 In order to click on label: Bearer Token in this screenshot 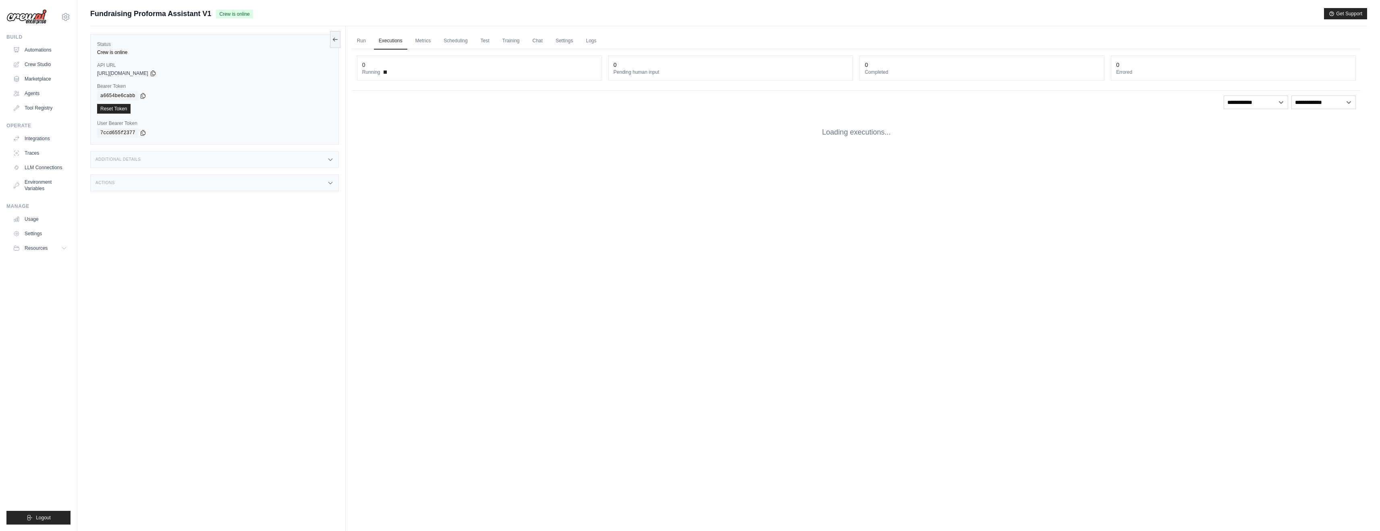, I will do `click(214, 86)`.